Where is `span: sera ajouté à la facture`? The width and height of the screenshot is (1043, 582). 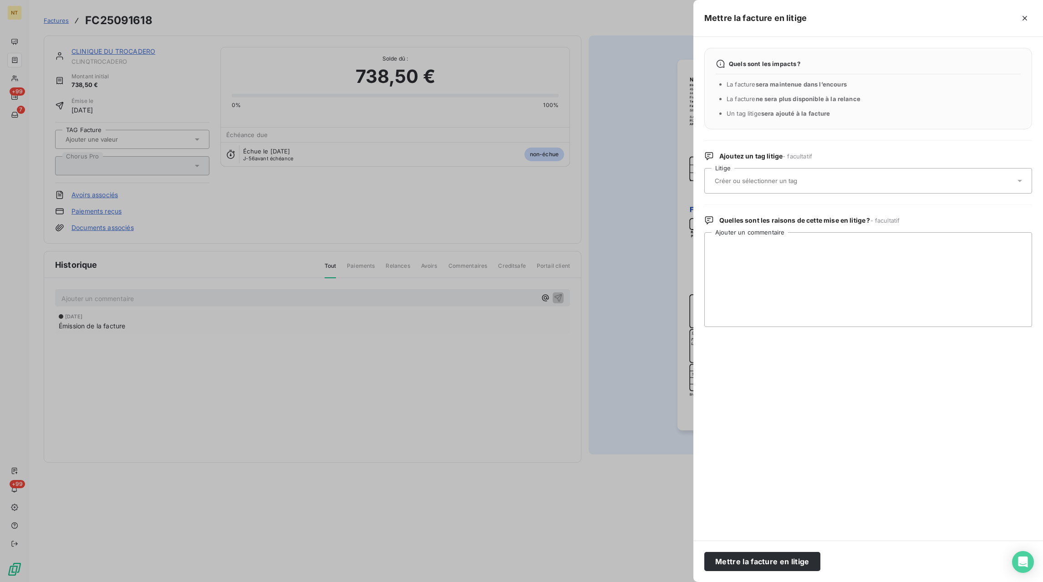 span: sera ajouté à la facture is located at coordinates (796, 113).